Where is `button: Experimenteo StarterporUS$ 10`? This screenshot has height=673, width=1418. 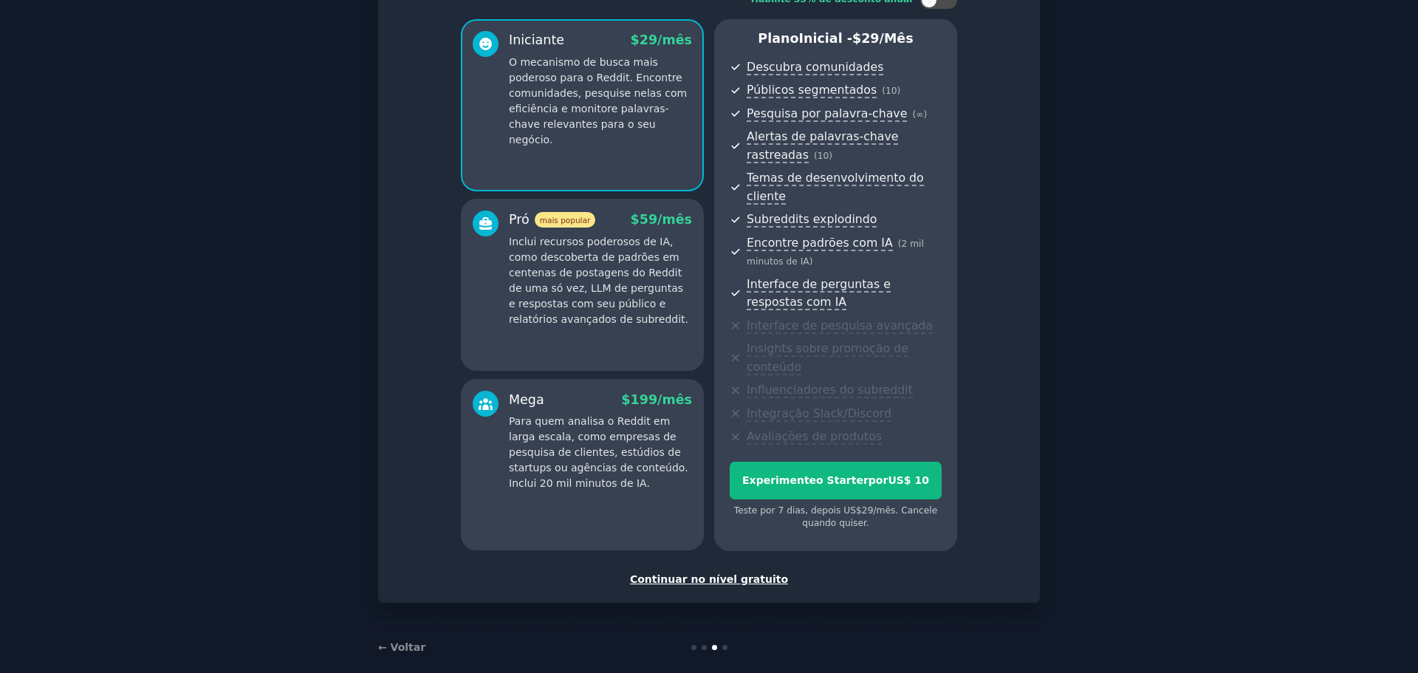
button: Experimenteo StarterporUS$ 10 is located at coordinates (835, 480).